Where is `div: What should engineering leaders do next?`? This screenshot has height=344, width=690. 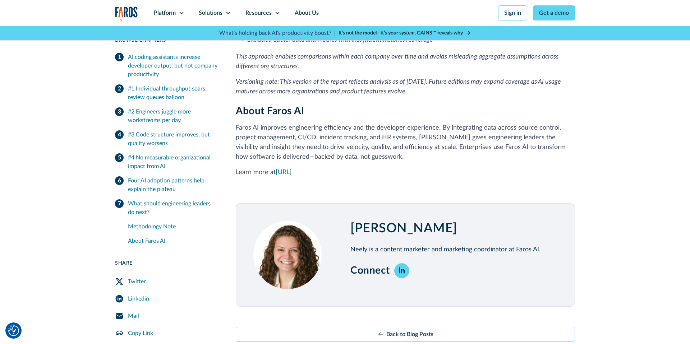 div: What should engineering leaders do next? is located at coordinates (173, 208).